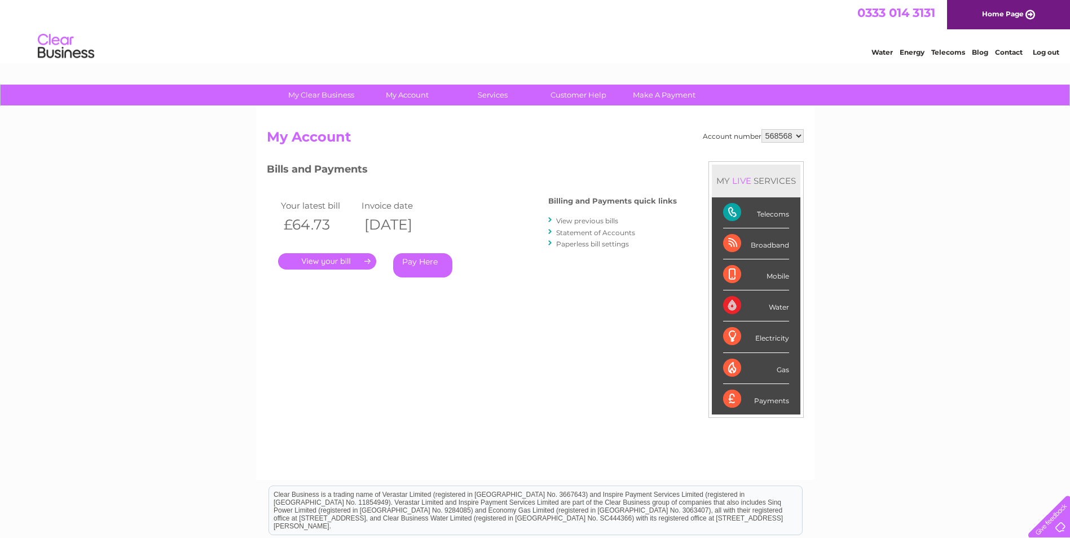  I want to click on div: Water, so click(756, 306).